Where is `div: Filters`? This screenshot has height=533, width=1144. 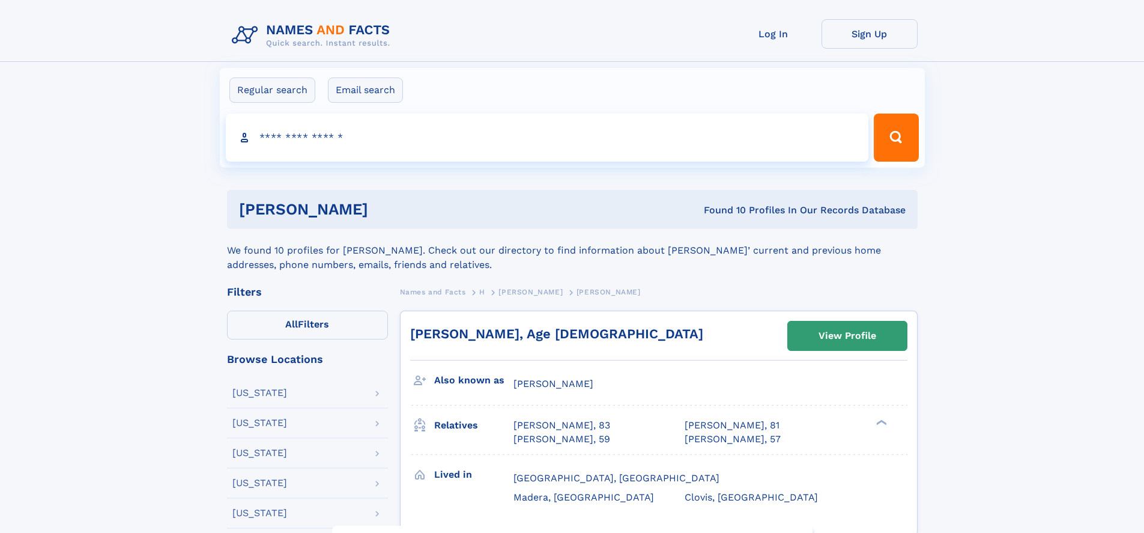
div: Filters is located at coordinates (308, 292).